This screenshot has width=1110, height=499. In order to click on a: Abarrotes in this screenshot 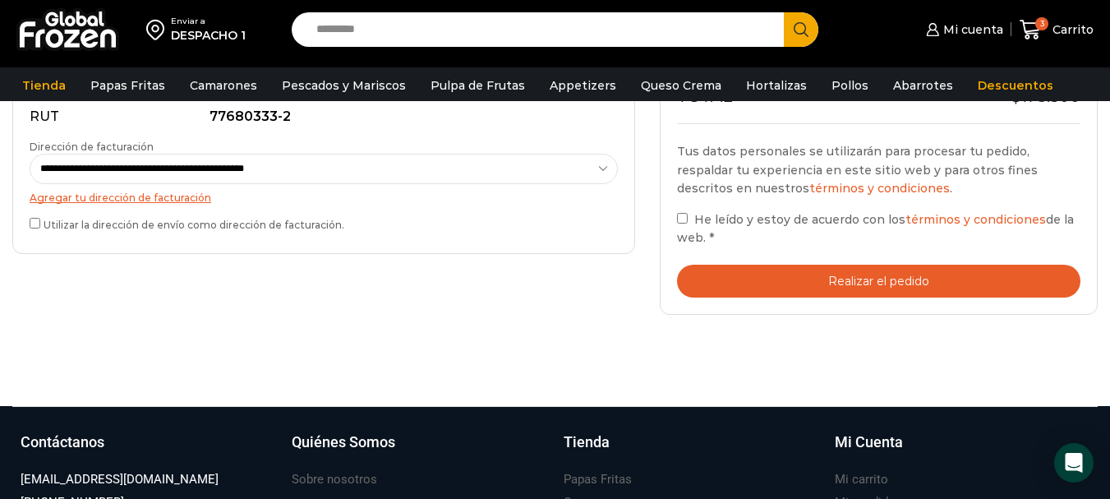, I will do `click(922, 85)`.